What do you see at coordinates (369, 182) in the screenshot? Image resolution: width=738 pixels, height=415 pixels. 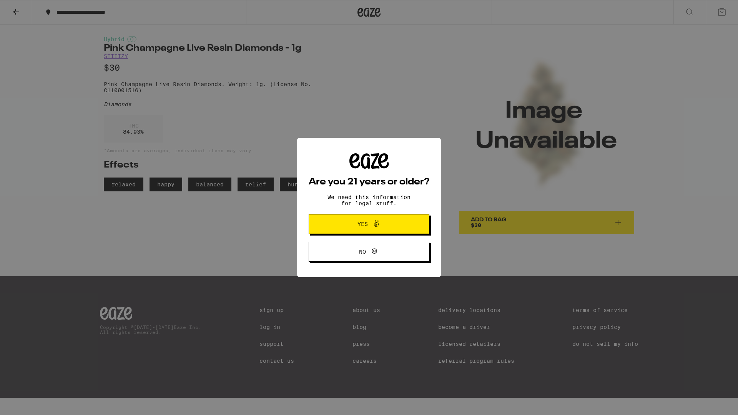 I see `h2: Are you 21 years or older?` at bounding box center [369, 182].